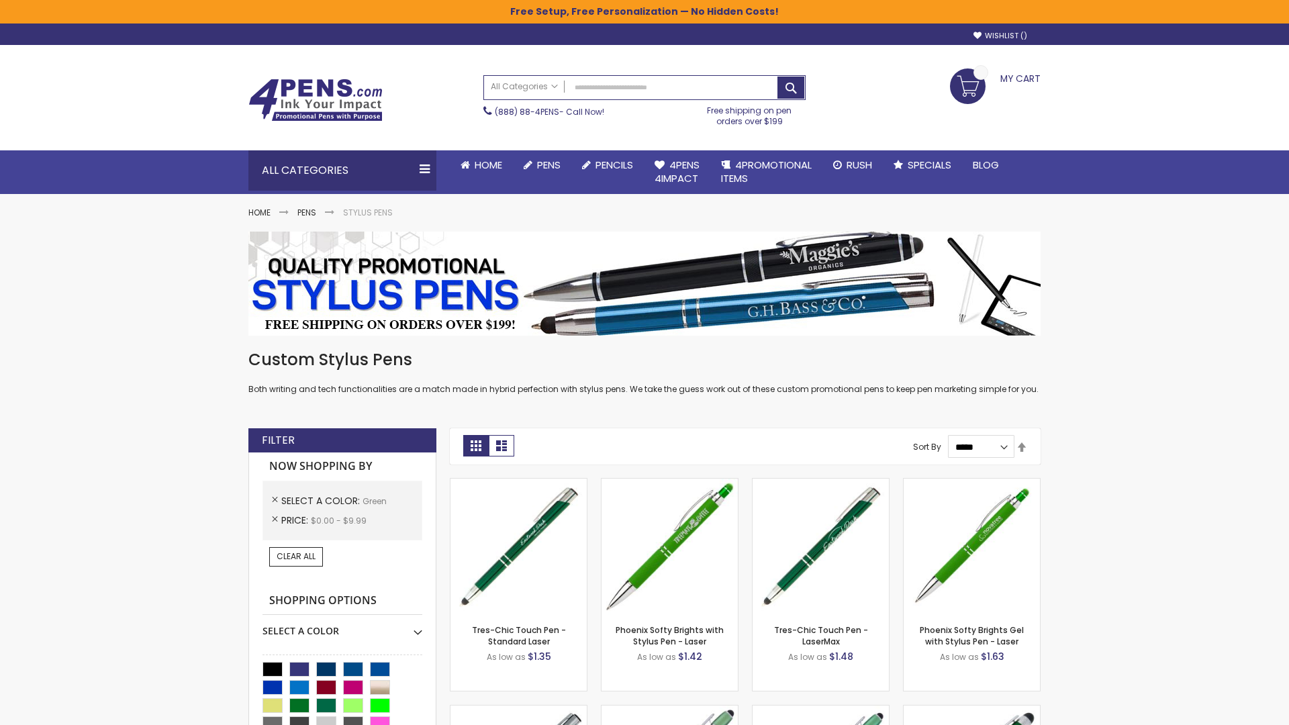 The image size is (1289, 725). I want to click on a: Specials, so click(922, 165).